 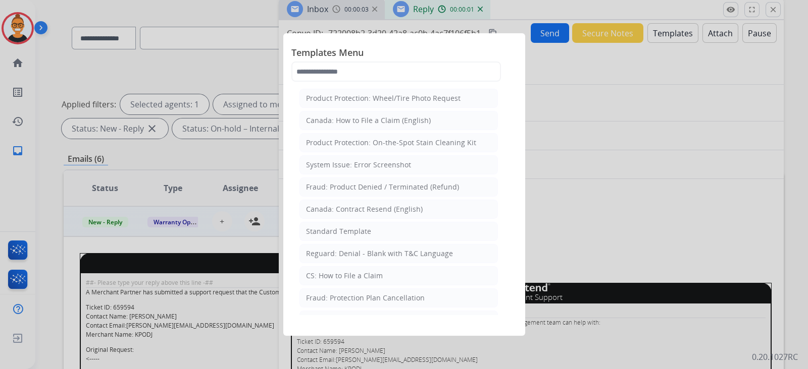 I want to click on div: Canada: Contract Resend (English), so click(x=364, y=209).